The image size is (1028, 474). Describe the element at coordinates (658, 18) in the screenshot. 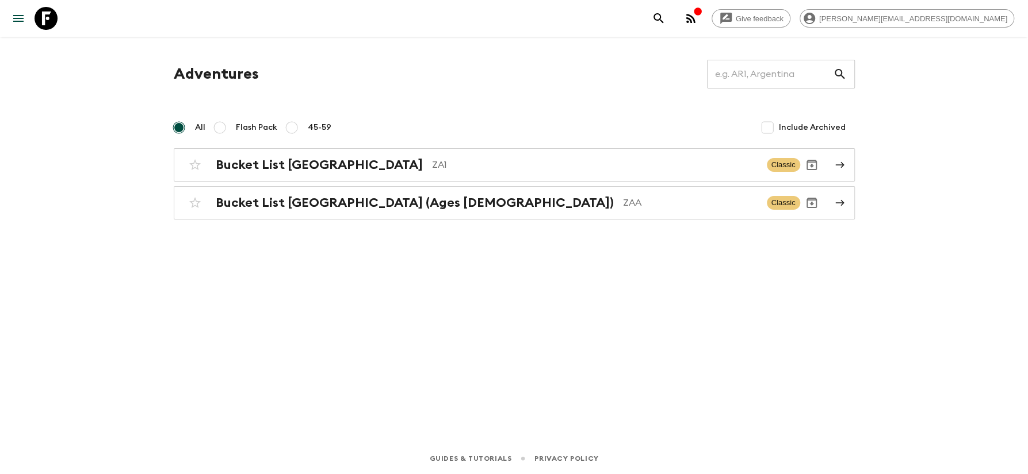

I see `button: search adventures` at that location.